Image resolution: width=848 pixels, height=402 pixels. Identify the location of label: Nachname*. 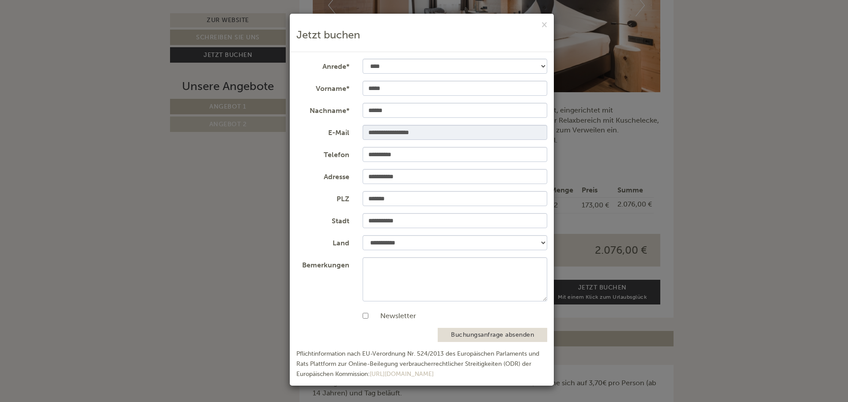
(323, 110).